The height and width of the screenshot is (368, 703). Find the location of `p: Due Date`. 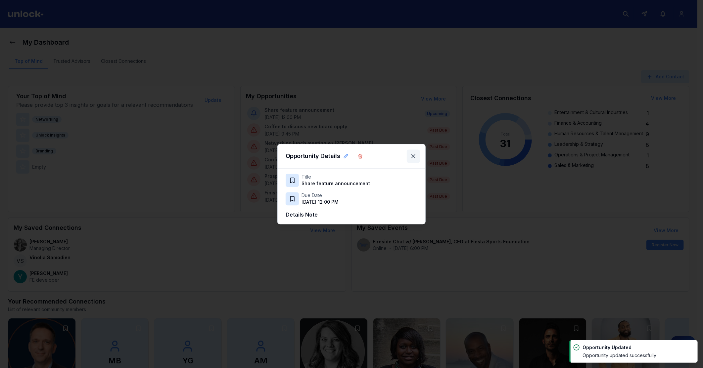

p: Due Date is located at coordinates (320, 196).